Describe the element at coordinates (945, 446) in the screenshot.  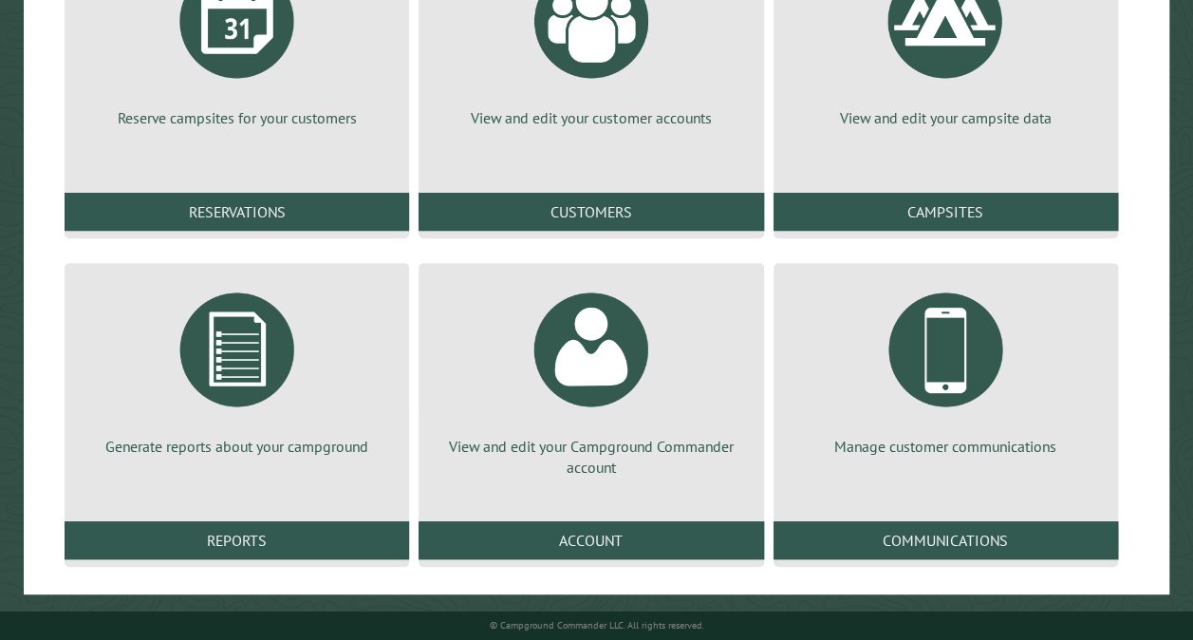
I see `p: Manage customer communications` at that location.